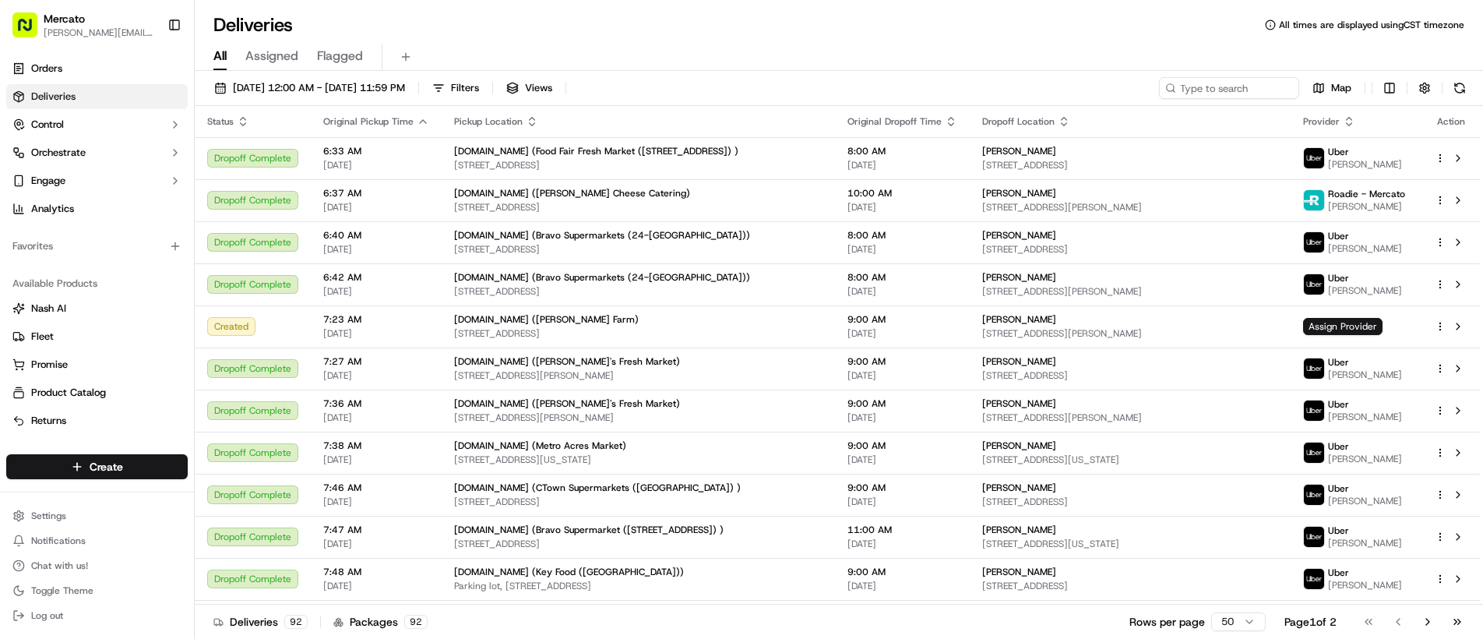 The height and width of the screenshot is (639, 1483). I want to click on span: Status, so click(220, 121).